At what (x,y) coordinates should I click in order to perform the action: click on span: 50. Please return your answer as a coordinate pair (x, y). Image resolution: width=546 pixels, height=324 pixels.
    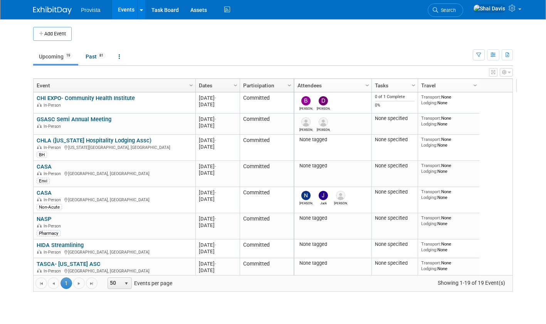
    Looking at the image, I should click on (114, 284).